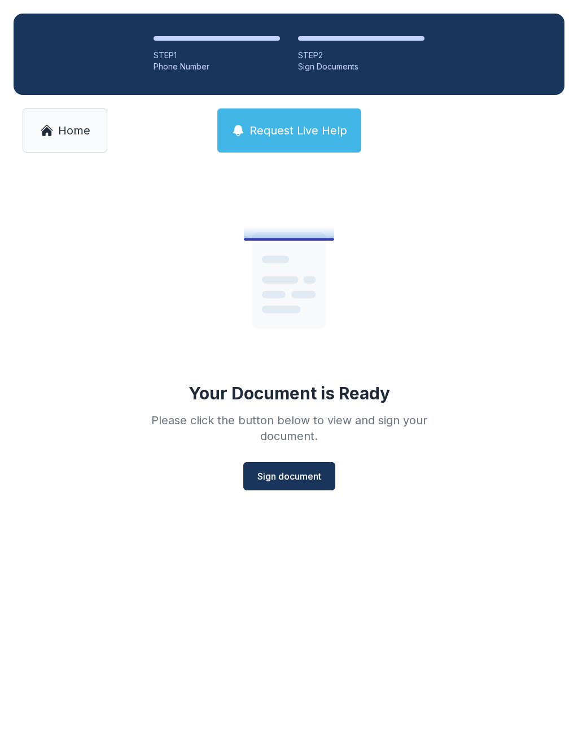 This screenshot has width=578, height=744. I want to click on span: Request Live Help, so click(298, 130).